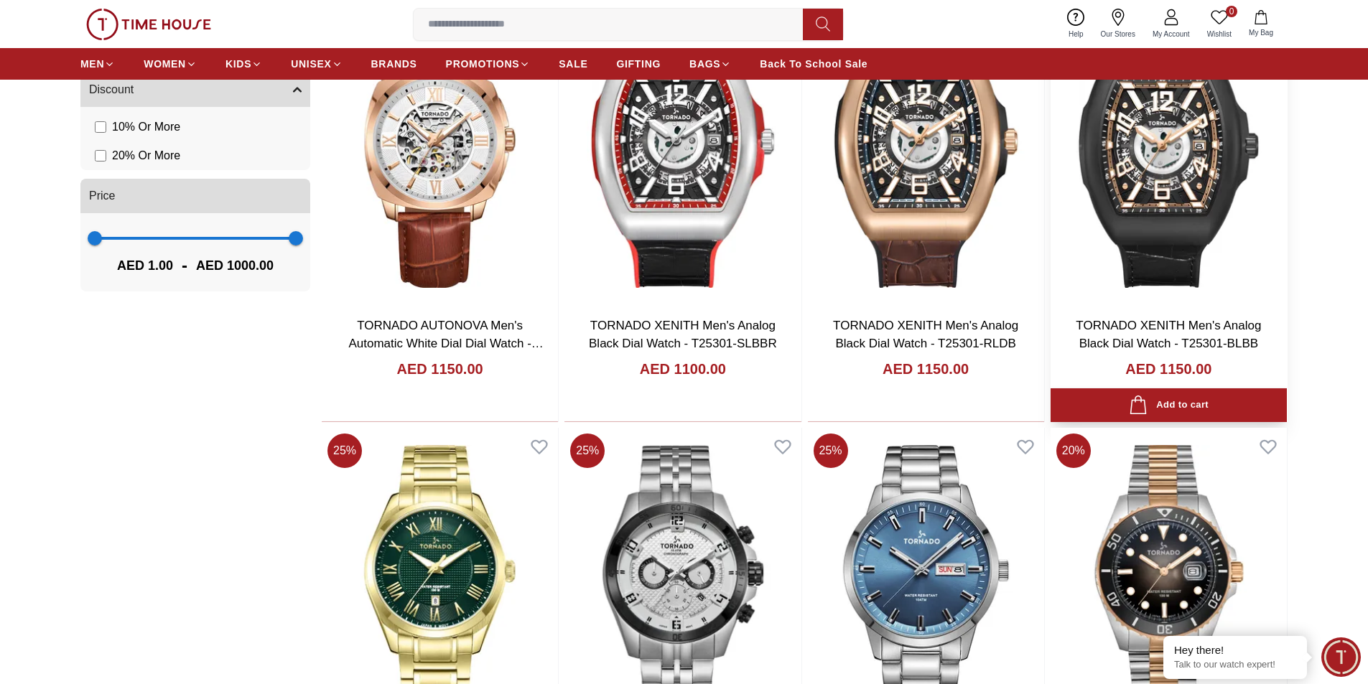 Image resolution: width=1368 pixels, height=684 pixels. I want to click on span: BRANDS, so click(394, 64).